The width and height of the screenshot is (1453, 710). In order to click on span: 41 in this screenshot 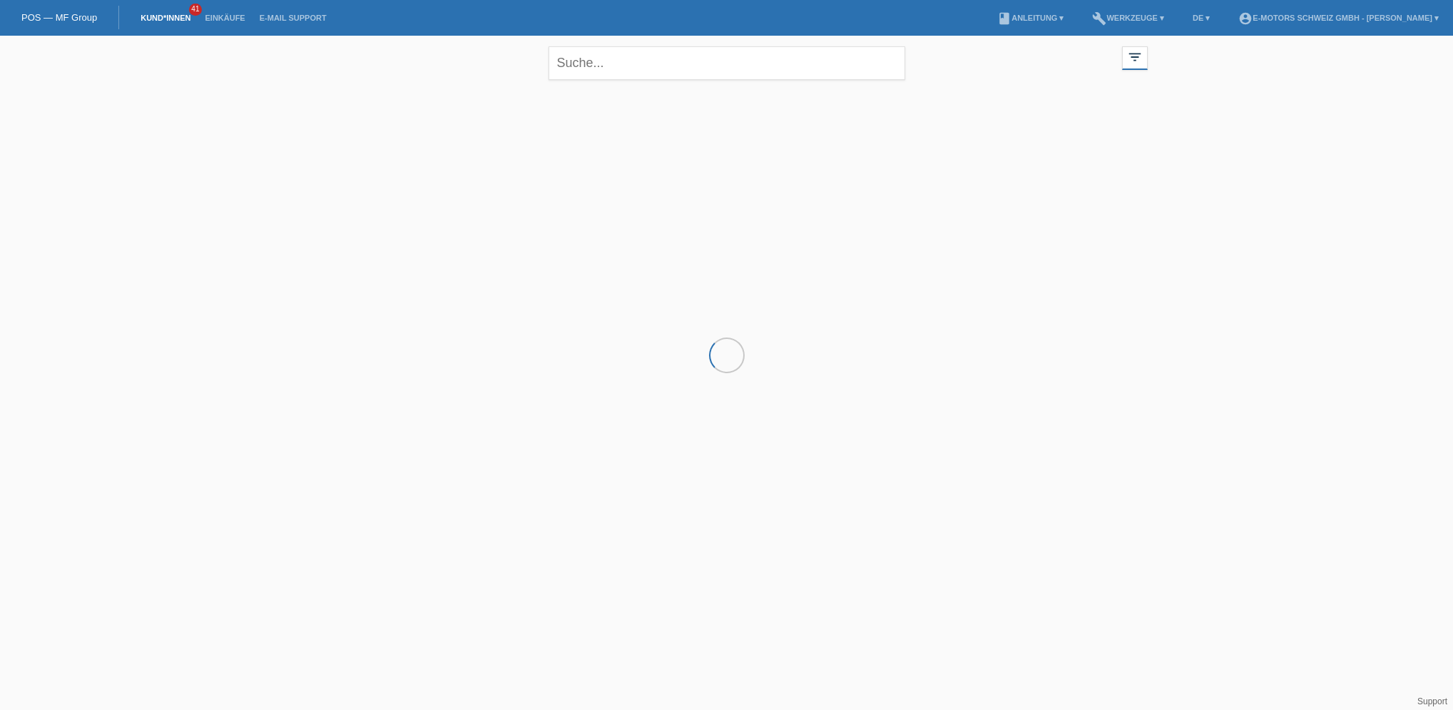, I will do `click(195, 9)`.